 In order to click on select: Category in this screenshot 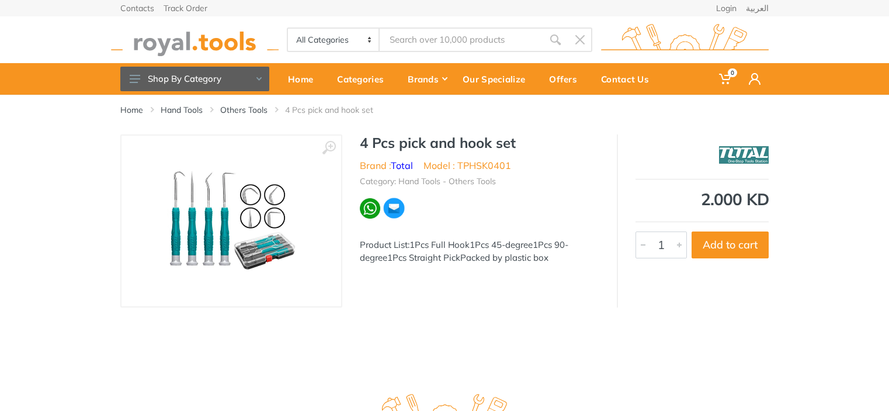, I will do `click(334, 40)`.